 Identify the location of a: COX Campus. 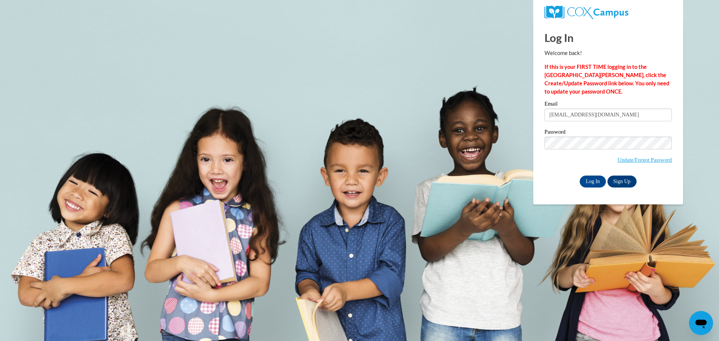
(608, 12).